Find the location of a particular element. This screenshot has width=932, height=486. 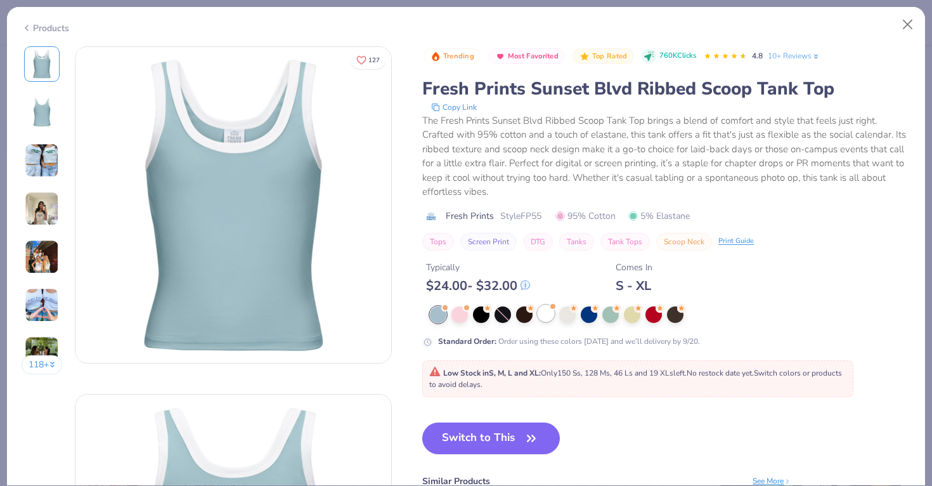

span: 4.8 is located at coordinates (757, 56).